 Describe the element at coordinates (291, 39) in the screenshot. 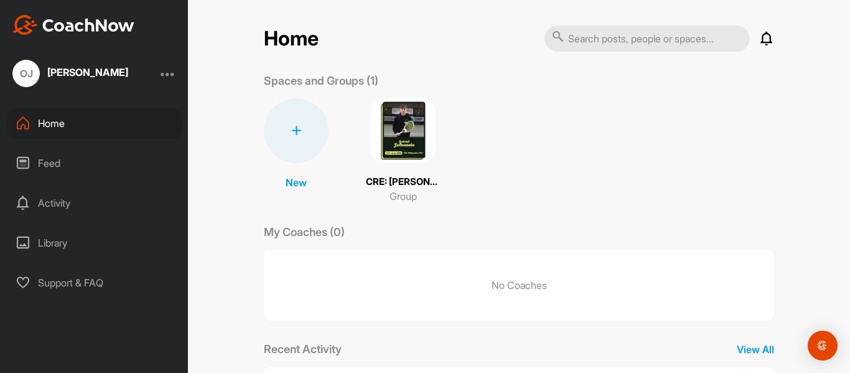

I see `h2: Home` at that location.